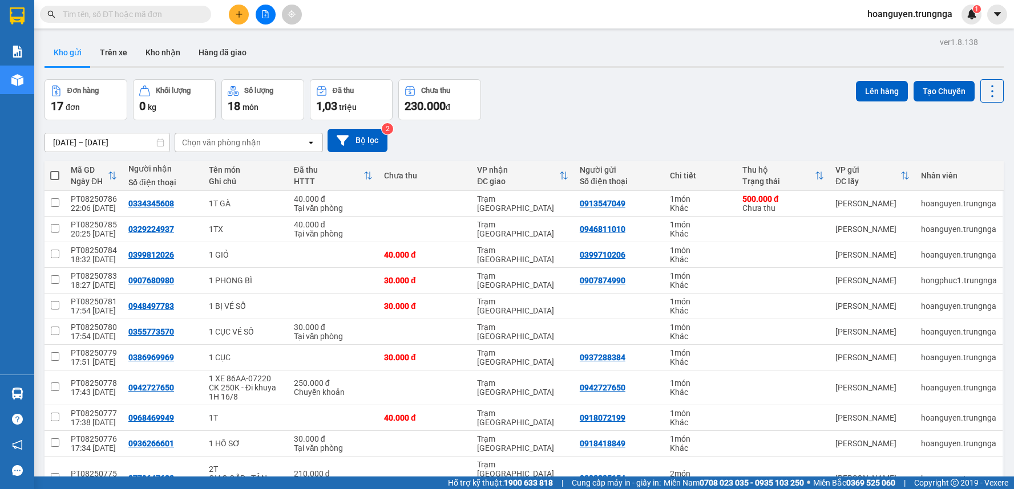 The image size is (1014, 489). What do you see at coordinates (94, 302) in the screenshot?
I see `div: PT08250781` at bounding box center [94, 302].